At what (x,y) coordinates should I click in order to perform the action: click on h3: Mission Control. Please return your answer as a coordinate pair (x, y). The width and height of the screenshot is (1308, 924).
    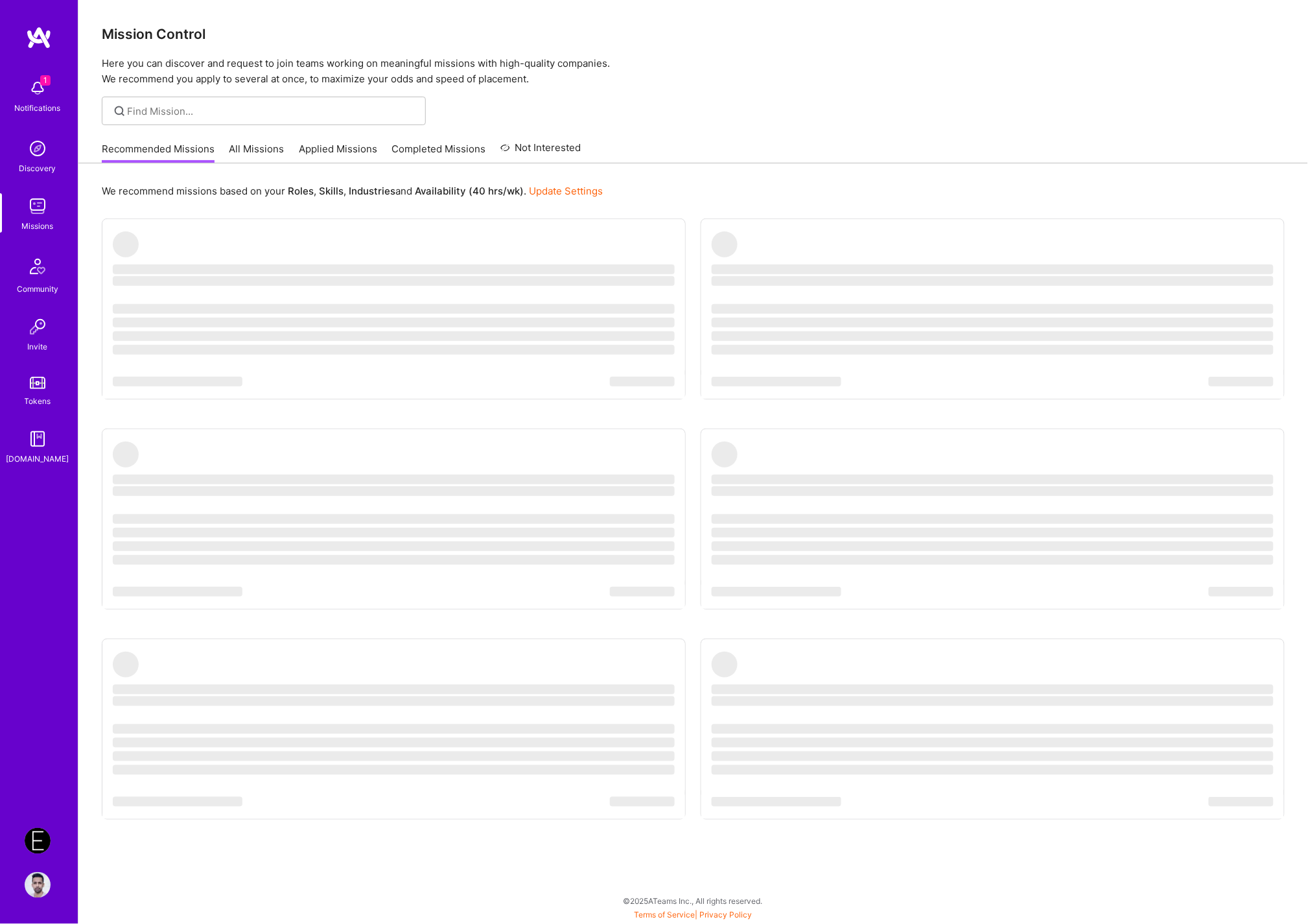
    Looking at the image, I should click on (693, 34).